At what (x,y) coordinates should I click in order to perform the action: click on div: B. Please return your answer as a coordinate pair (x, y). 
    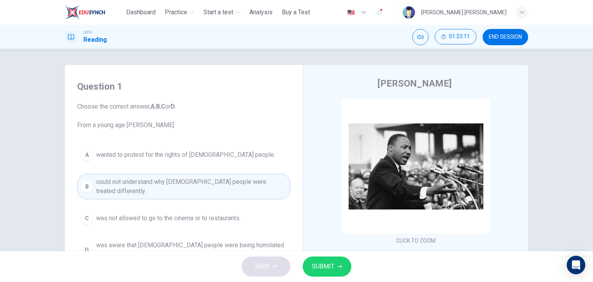
    Looking at the image, I should click on (87, 187).